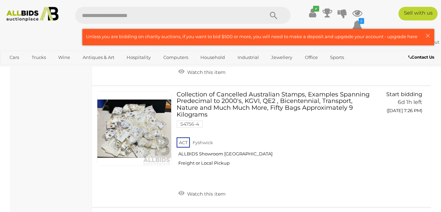  Describe the element at coordinates (312, 57) in the screenshot. I see `a: Office` at that location.